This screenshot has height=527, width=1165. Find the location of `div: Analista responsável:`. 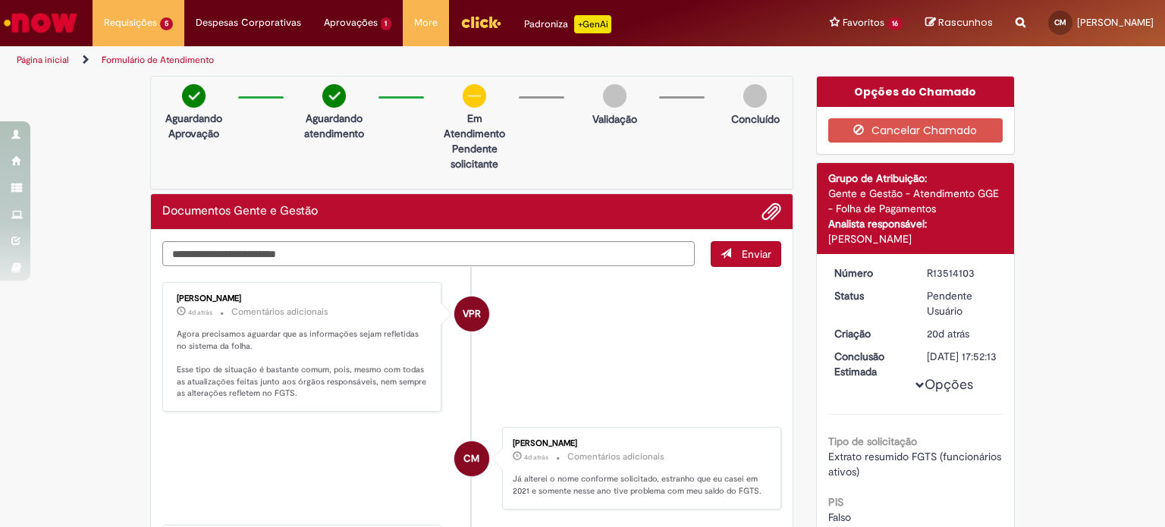

div: Analista responsável: is located at coordinates (915, 224).